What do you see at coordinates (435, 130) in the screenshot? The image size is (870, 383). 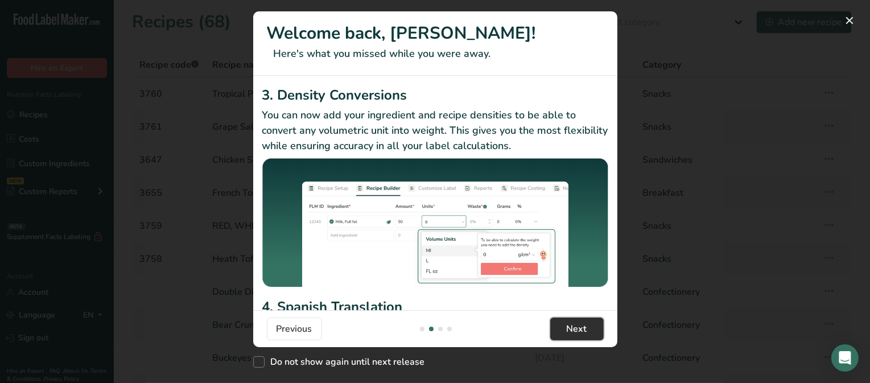 I see `p: You can now add your ingredient and recipe densities to be able to convert any volumetric unit in...` at bounding box center [435, 130].